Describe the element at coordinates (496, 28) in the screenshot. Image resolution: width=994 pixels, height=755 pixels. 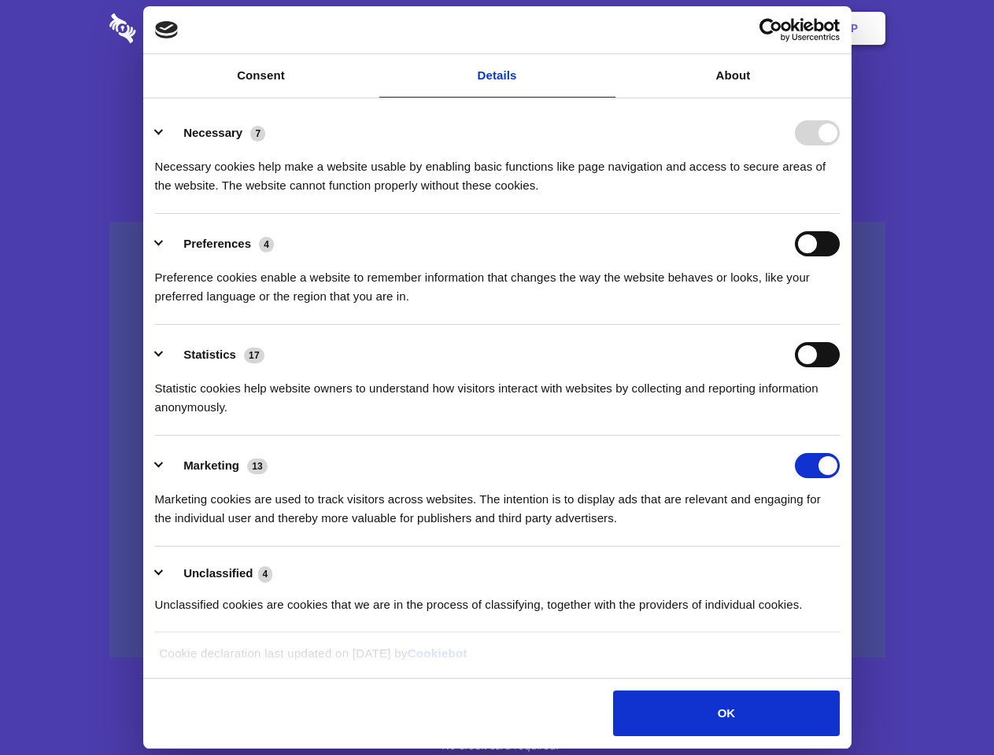
I see `a: Pricing` at that location.